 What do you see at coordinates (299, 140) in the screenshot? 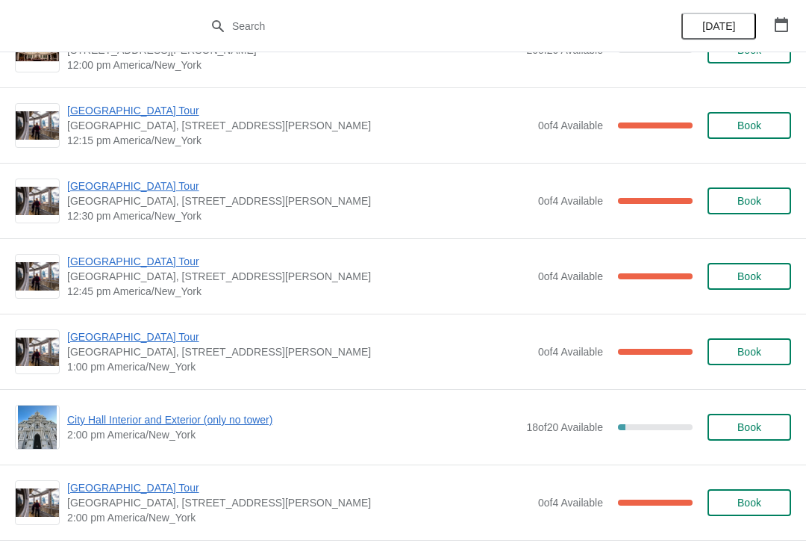
I see `span: 12:15 pm America/New_York` at bounding box center [299, 140].